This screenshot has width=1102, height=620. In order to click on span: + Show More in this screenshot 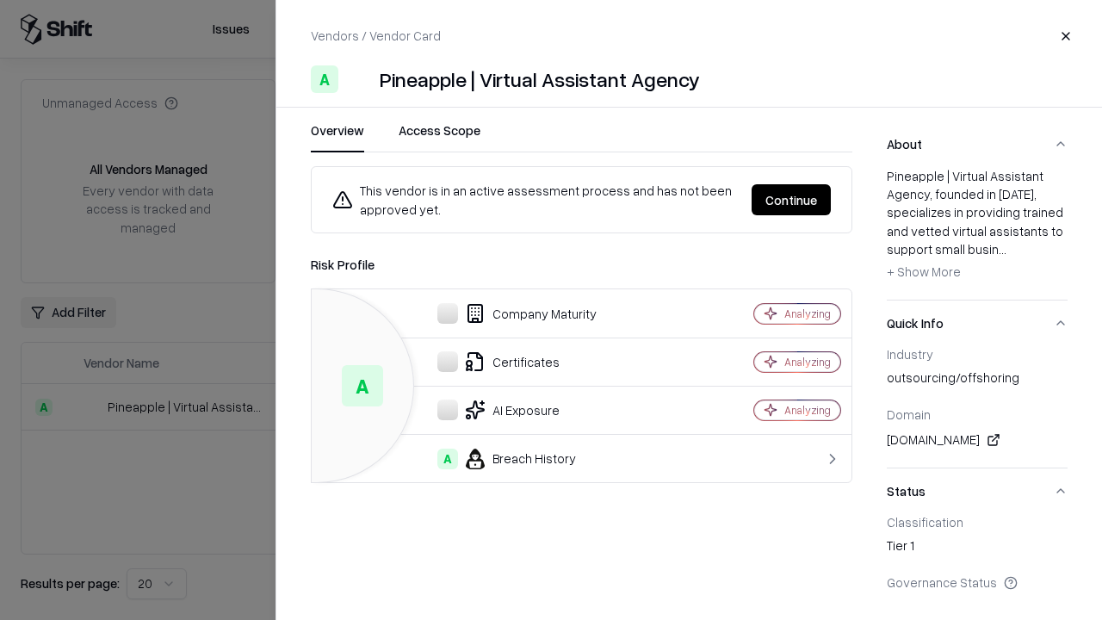, I will do `click(924, 271)`.